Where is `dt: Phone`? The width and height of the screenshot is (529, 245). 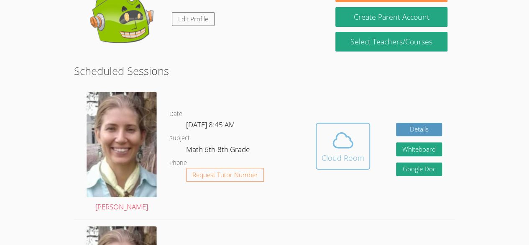
dt: Phone is located at coordinates (178, 163).